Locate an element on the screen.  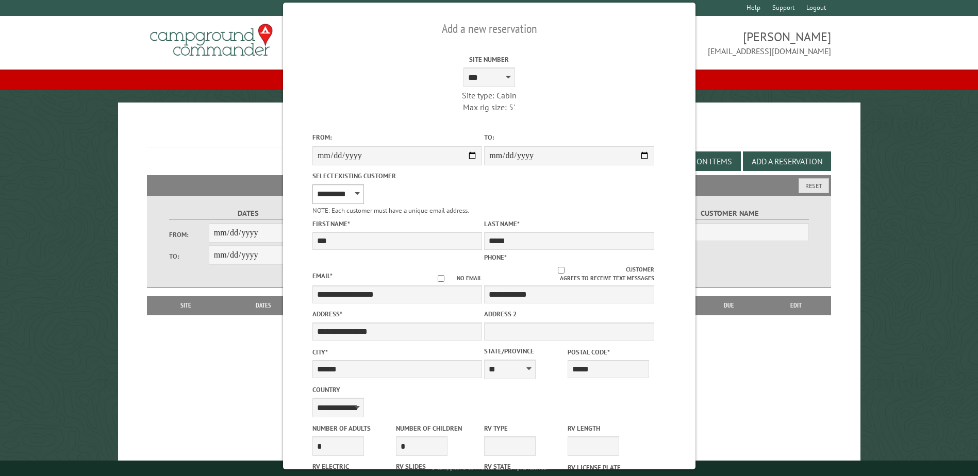
label: Select existing customer is located at coordinates (396, 176).